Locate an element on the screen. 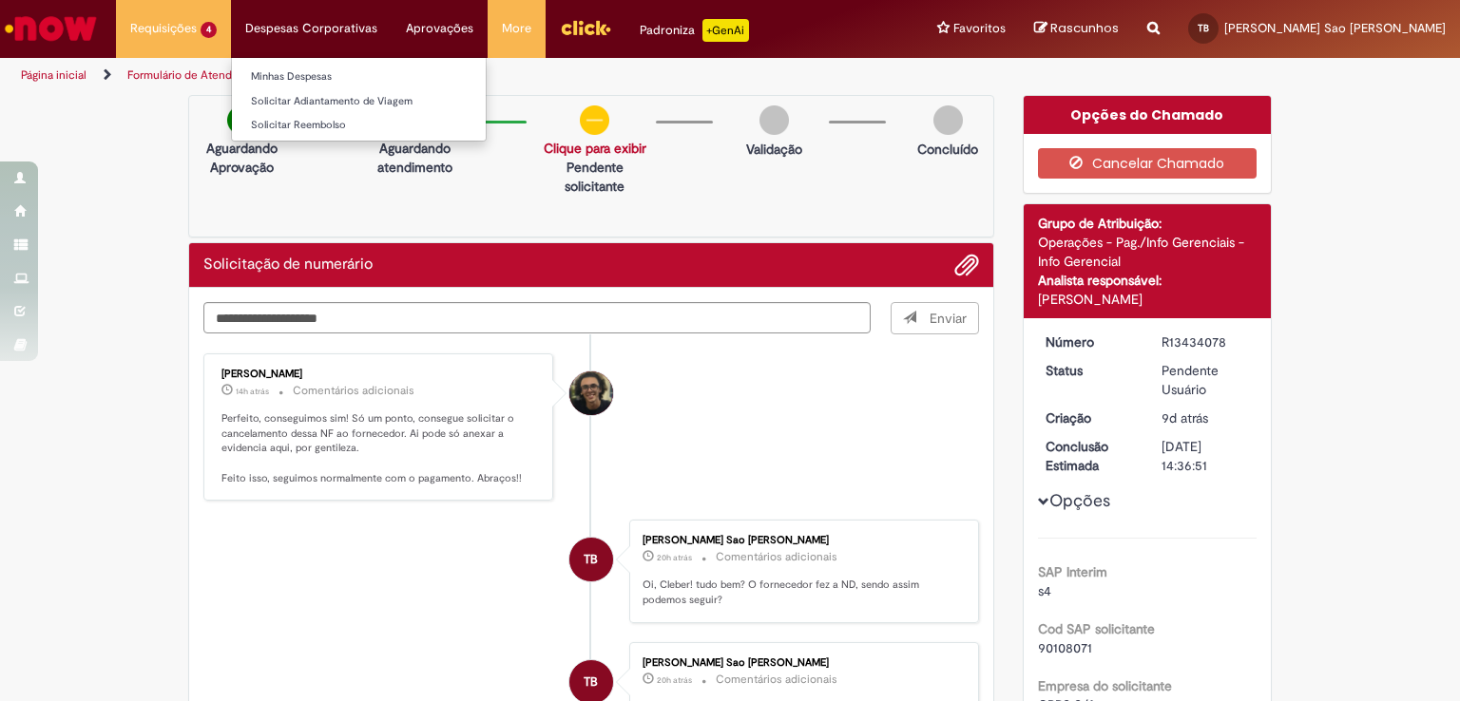 The height and width of the screenshot is (701, 1460). time: 20/08/2025 18:37:59 is located at coordinates (1184, 418).